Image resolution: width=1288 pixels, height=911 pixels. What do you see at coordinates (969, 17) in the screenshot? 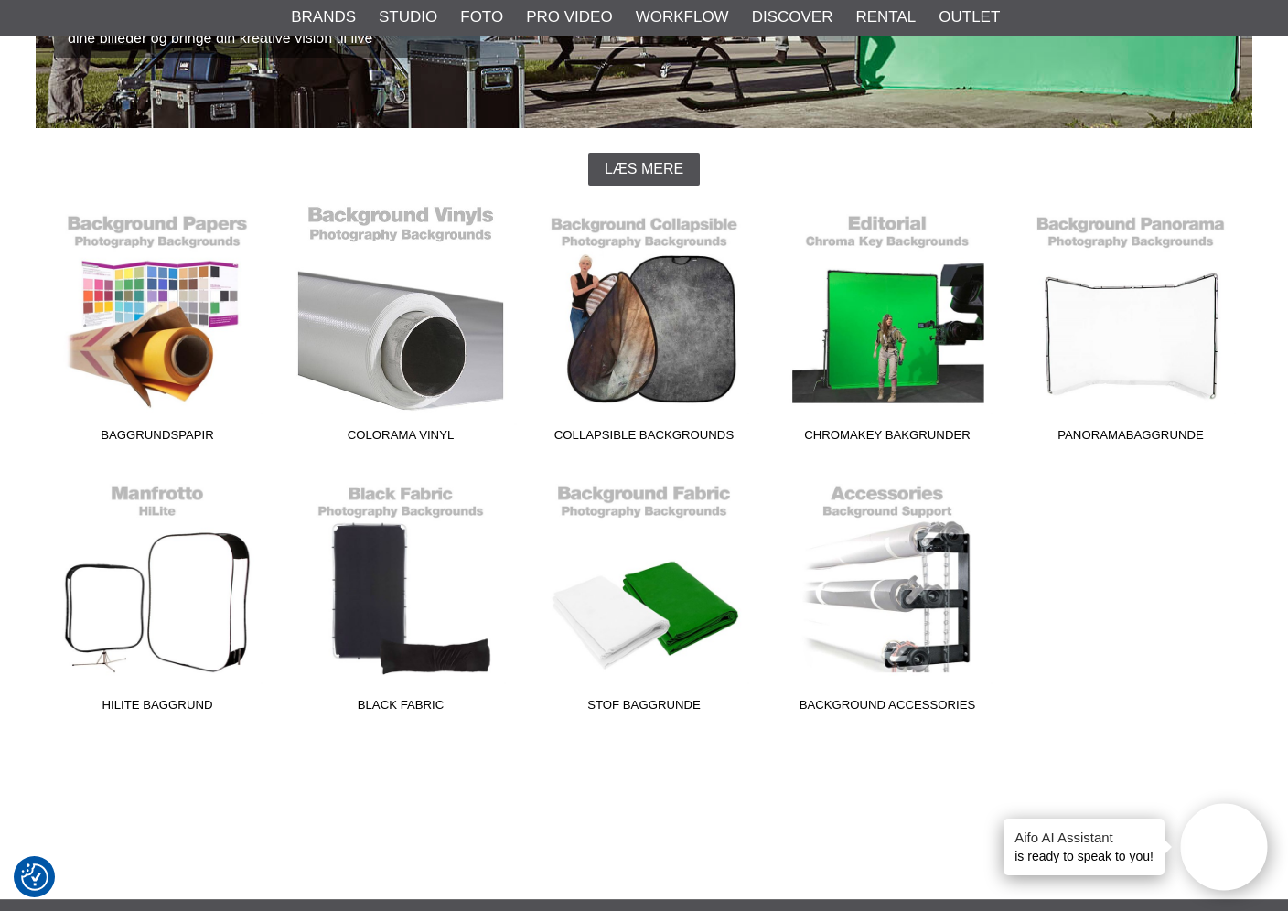
I see `a: Outlet` at bounding box center [969, 17].